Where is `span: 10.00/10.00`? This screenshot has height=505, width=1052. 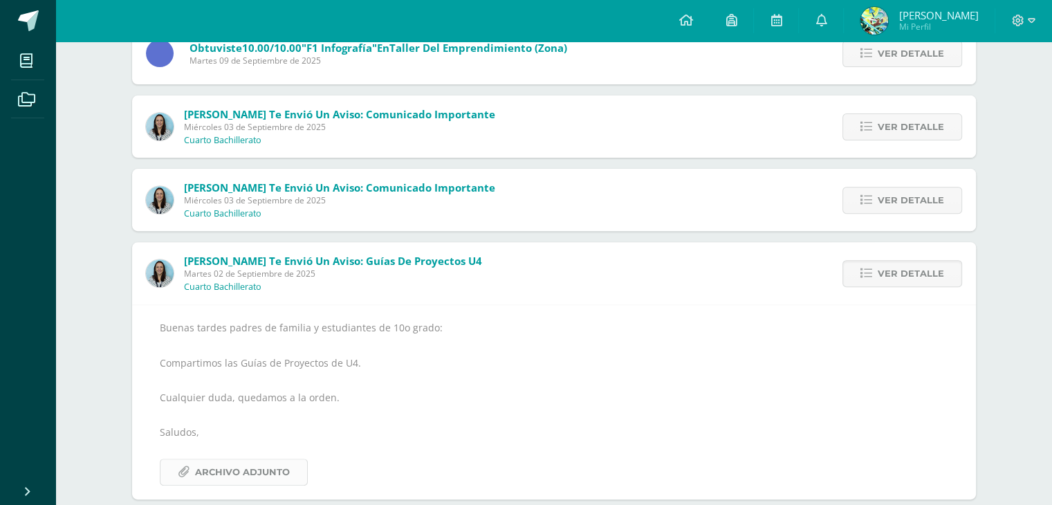 span: 10.00/10.00 is located at coordinates (272, 48).